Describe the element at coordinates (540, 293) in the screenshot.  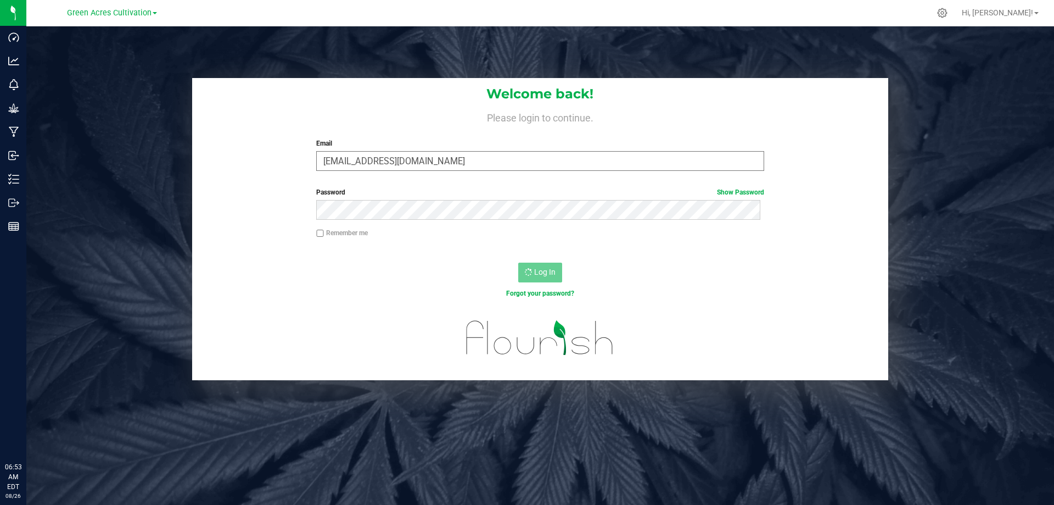
I see `a: Forgot your password?` at that location.